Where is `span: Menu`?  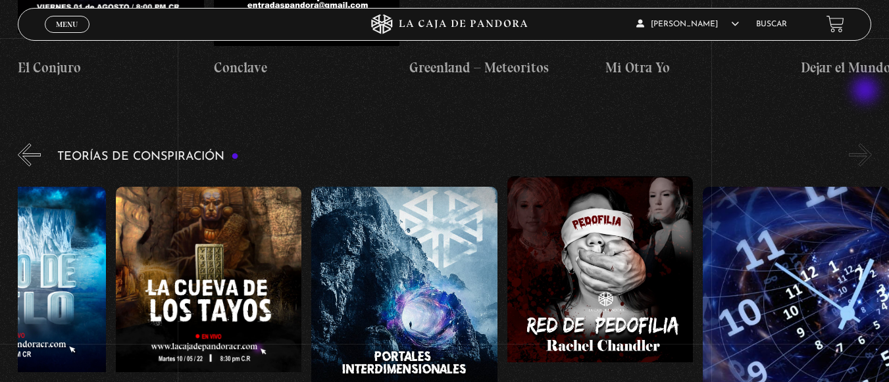
span: Menu is located at coordinates (66, 24).